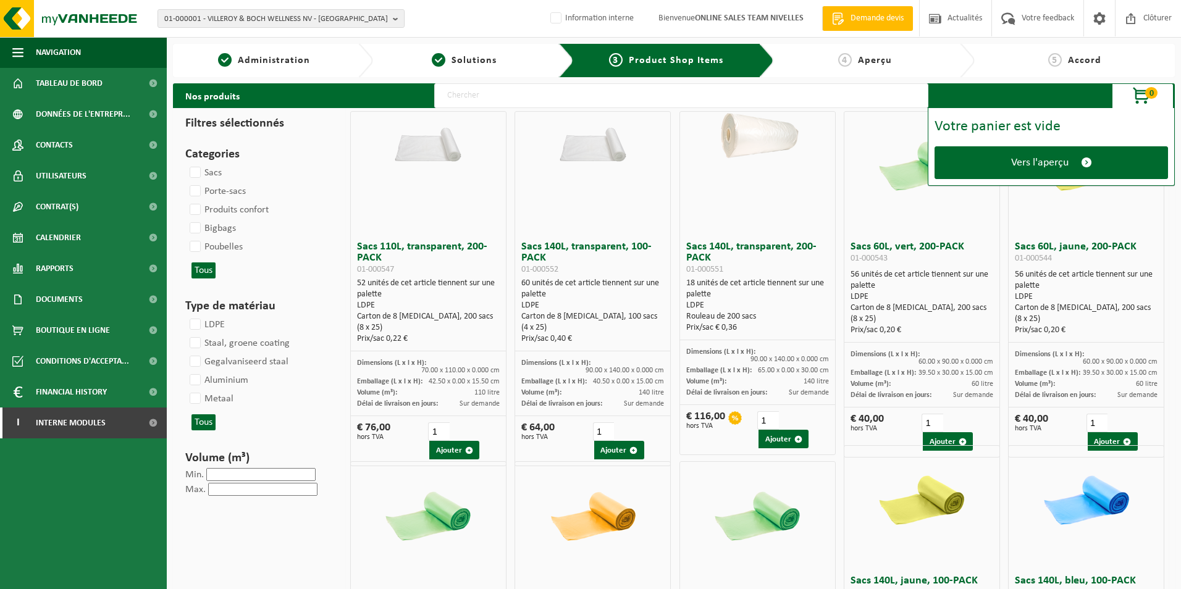 This screenshot has width=1181, height=589. What do you see at coordinates (757, 328) in the screenshot?
I see `div: Prix/sac € 0,36` at bounding box center [757, 328].